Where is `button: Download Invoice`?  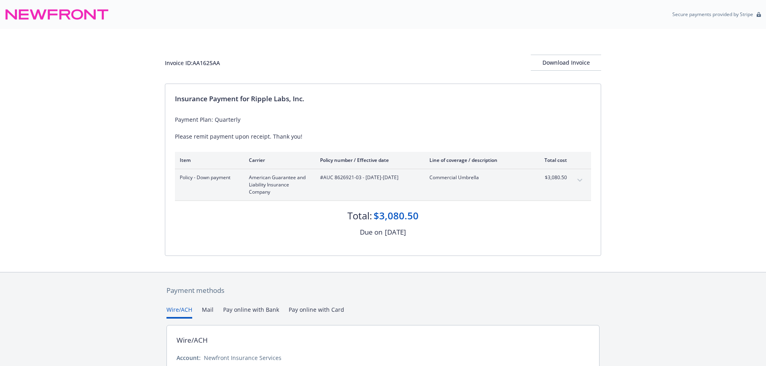
button: Download Invoice is located at coordinates (565, 63).